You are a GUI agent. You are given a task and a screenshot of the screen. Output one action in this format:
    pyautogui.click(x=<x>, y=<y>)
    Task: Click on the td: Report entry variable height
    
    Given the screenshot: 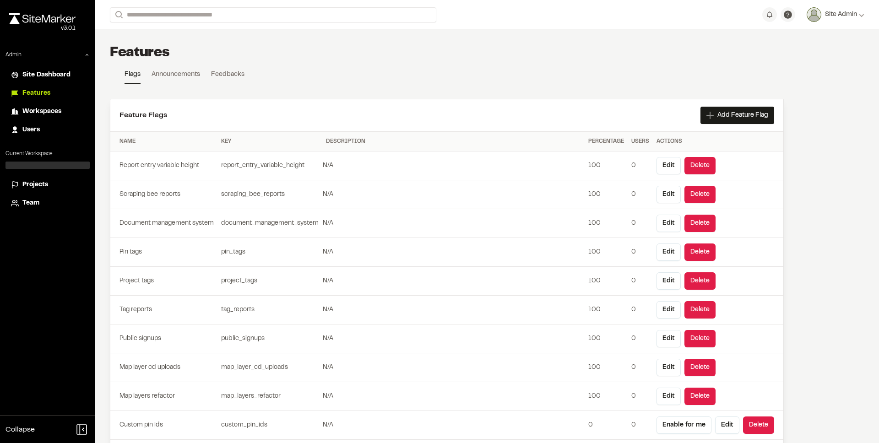 What is the action you would take?
    pyautogui.click(x=164, y=166)
    